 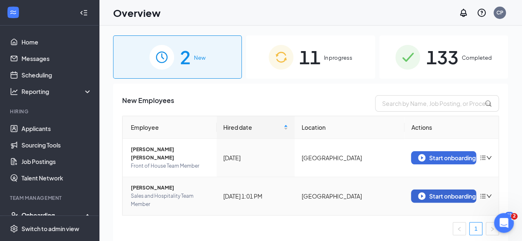 What do you see at coordinates (50, 229) in the screenshot?
I see `div: Switch to admin view` at bounding box center [50, 229].